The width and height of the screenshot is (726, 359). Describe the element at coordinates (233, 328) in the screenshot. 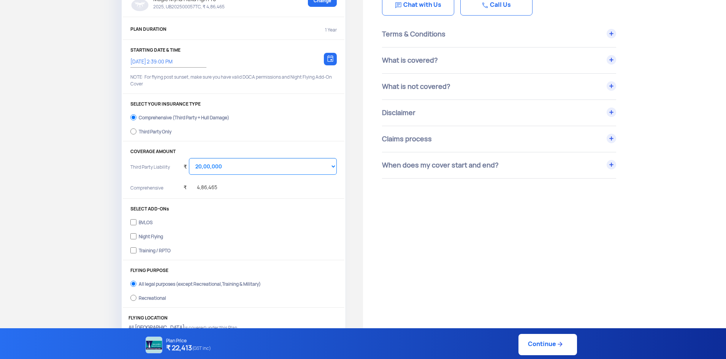

I see `p: is covered under this Plan` at that location.